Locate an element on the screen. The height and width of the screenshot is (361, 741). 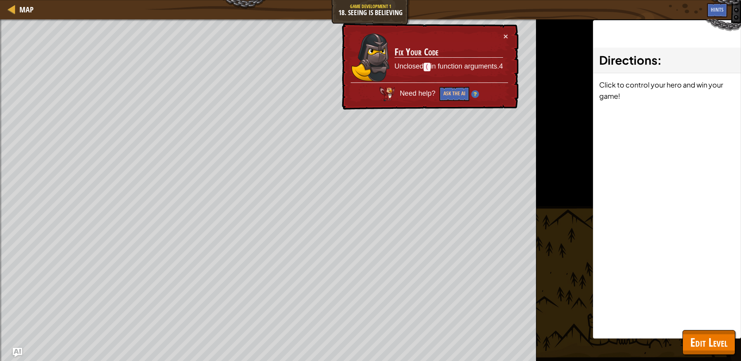
p: Click to control your hero and win your game! is located at coordinates (667, 90).